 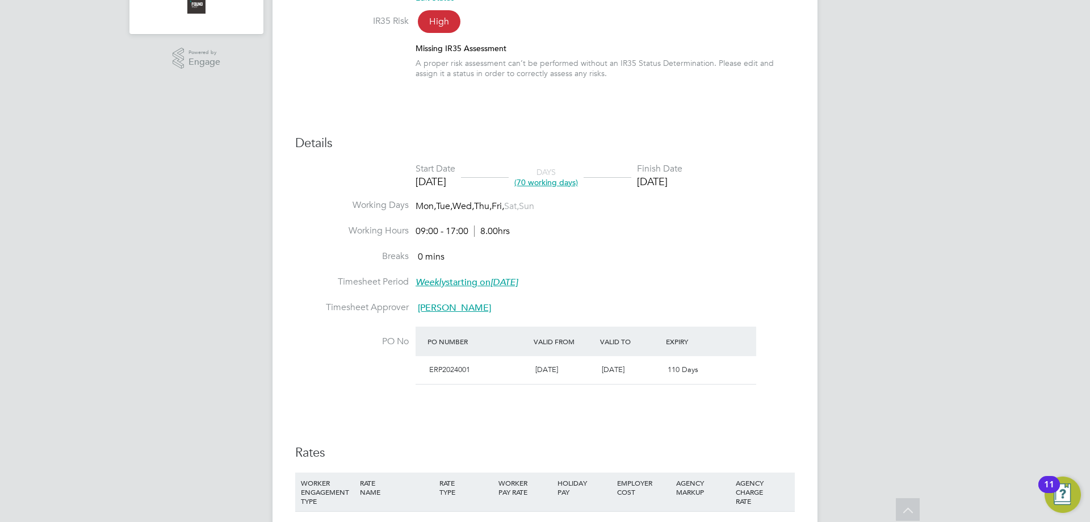 What do you see at coordinates (1062, 494) in the screenshot?
I see `button: Open Resource Center, 11 new notifications` at bounding box center [1062, 494].